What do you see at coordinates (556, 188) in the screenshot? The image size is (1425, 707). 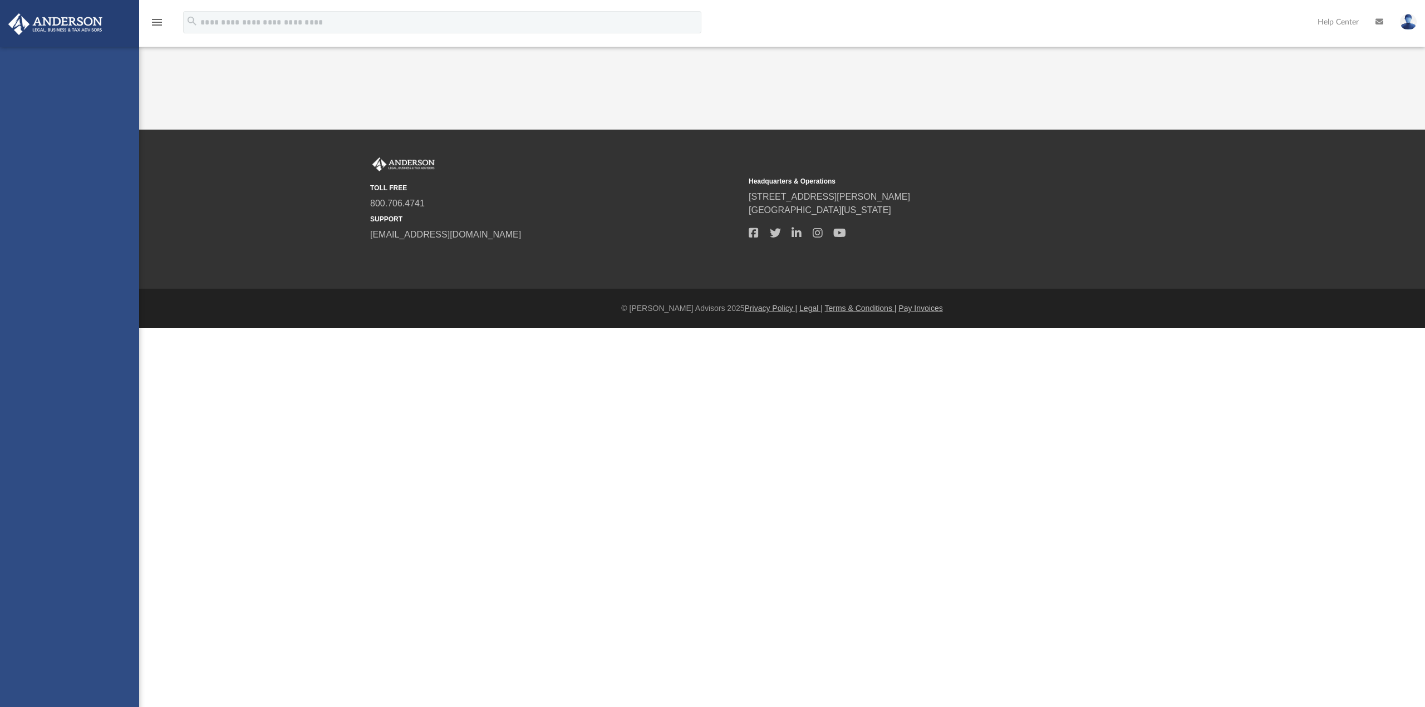 I see `small: TOLL FREE` at bounding box center [556, 188].